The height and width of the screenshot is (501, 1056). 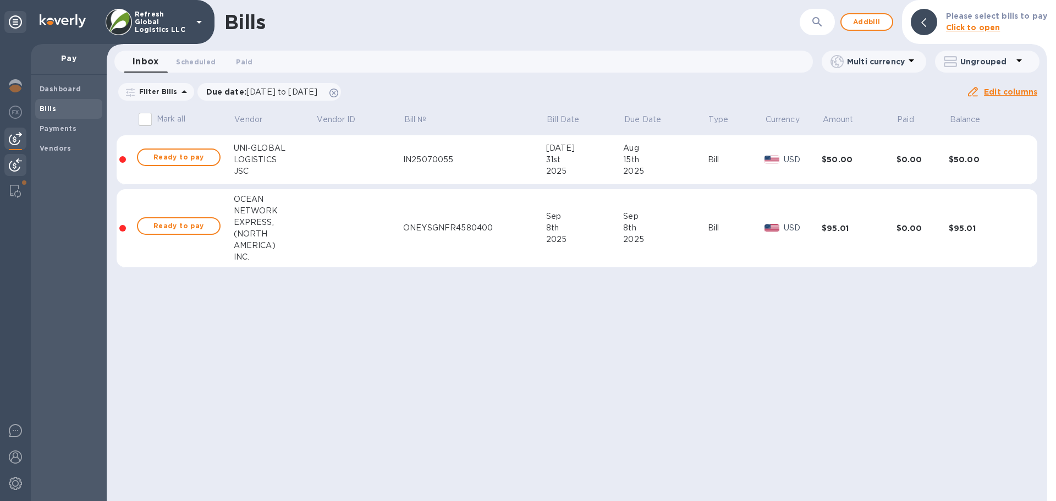 I want to click on span: Due Date, so click(x=649, y=119).